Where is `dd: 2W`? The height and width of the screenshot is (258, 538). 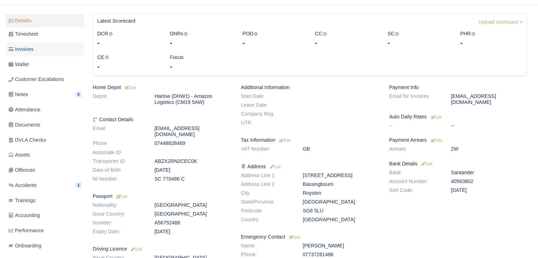 dd: 2W is located at coordinates (489, 149).